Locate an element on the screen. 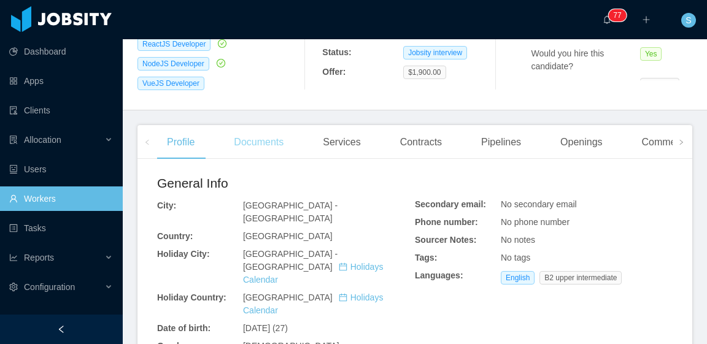 This screenshot has height=344, width=707. i: icon: bell is located at coordinates (607, 20).